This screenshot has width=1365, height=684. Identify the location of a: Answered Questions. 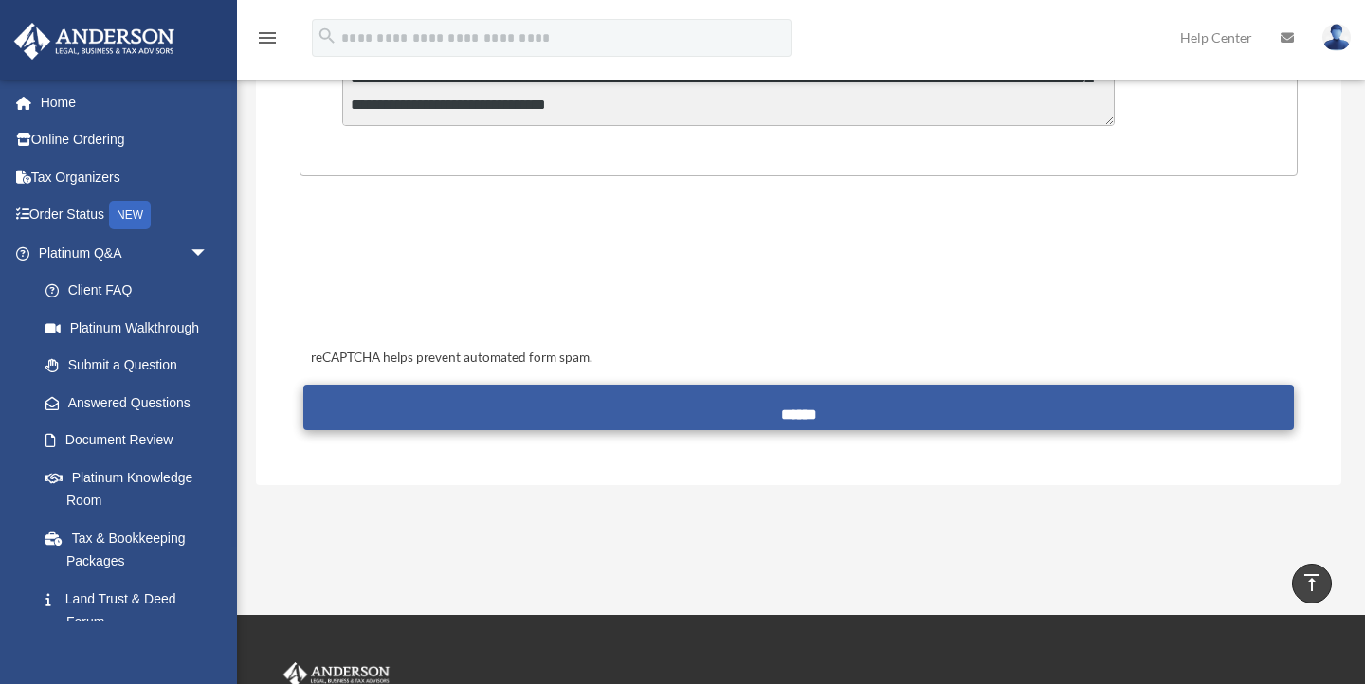
(132, 403).